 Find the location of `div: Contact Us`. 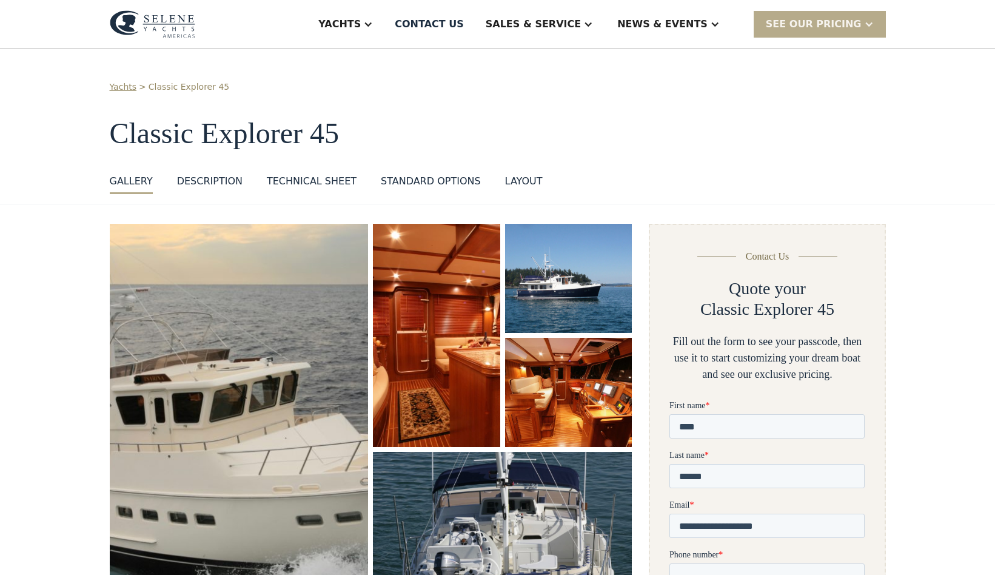

div: Contact Us is located at coordinates (768, 257).